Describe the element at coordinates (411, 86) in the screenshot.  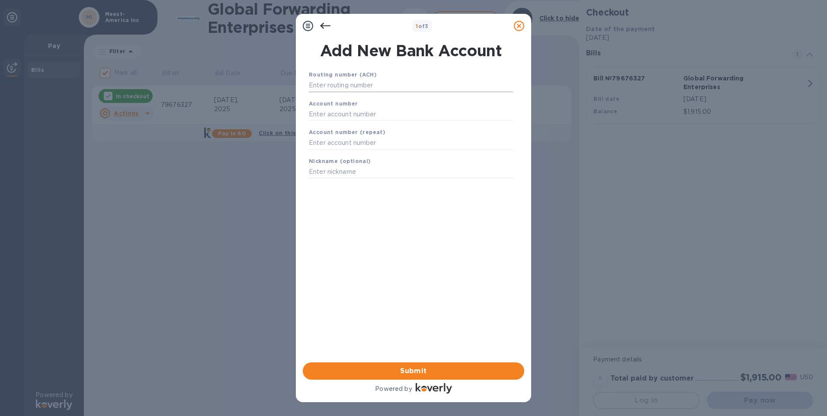
I see `input: Enter routing number` at that location.